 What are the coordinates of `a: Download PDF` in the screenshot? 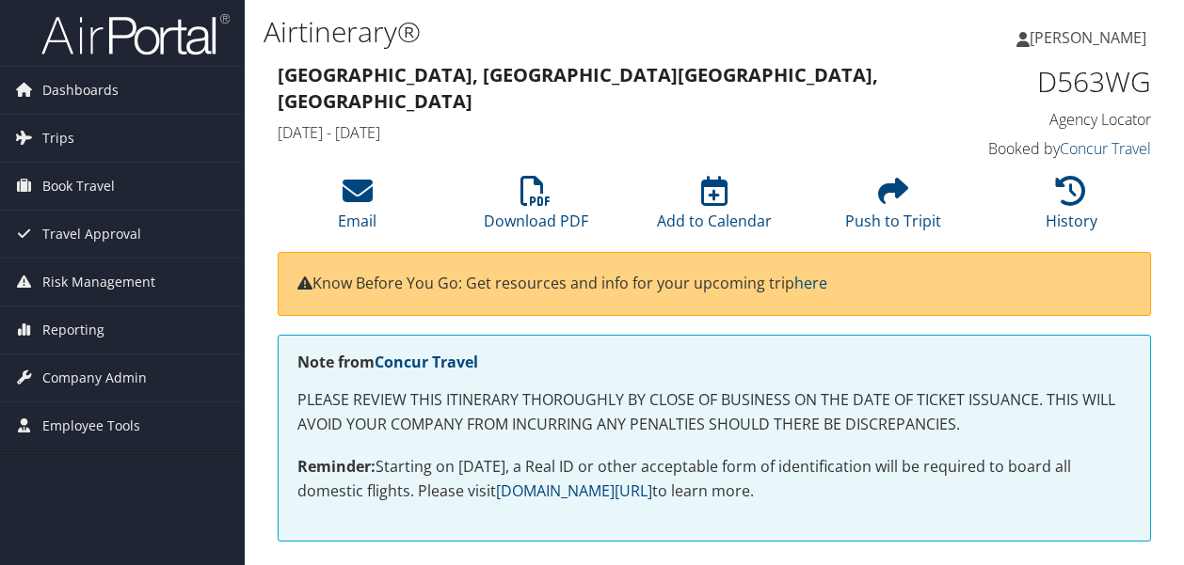 It's located at (535, 209).